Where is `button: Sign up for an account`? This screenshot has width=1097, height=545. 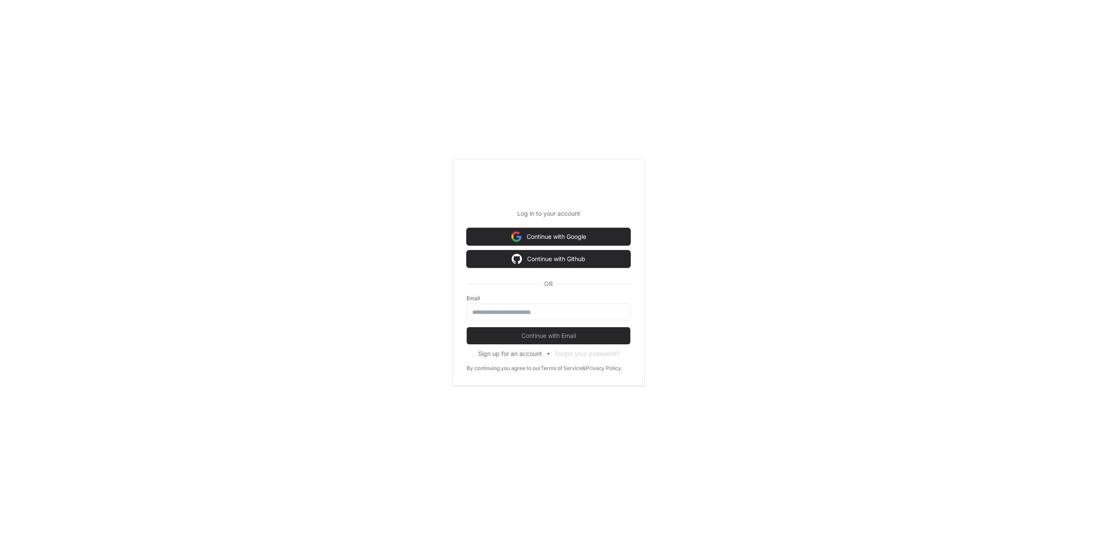 button: Sign up for an account is located at coordinates (510, 354).